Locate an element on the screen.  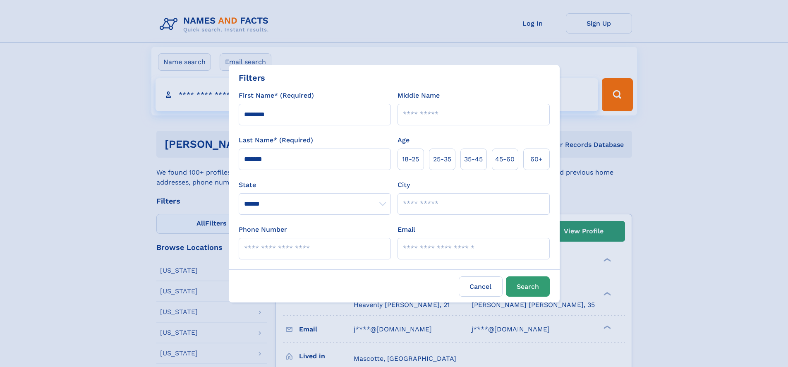
label: First Name* (Required) is located at coordinates (276, 96).